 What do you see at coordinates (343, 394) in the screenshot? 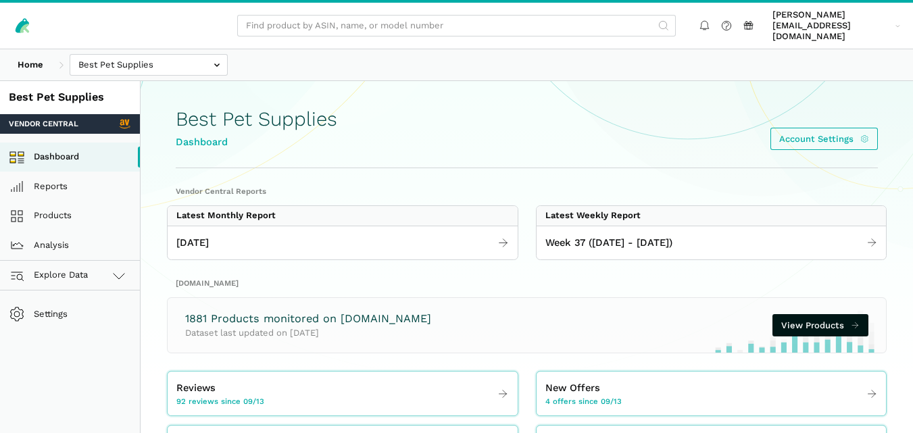
I see `a: Reviews 92 reviews since 09/13` at bounding box center [343, 394].